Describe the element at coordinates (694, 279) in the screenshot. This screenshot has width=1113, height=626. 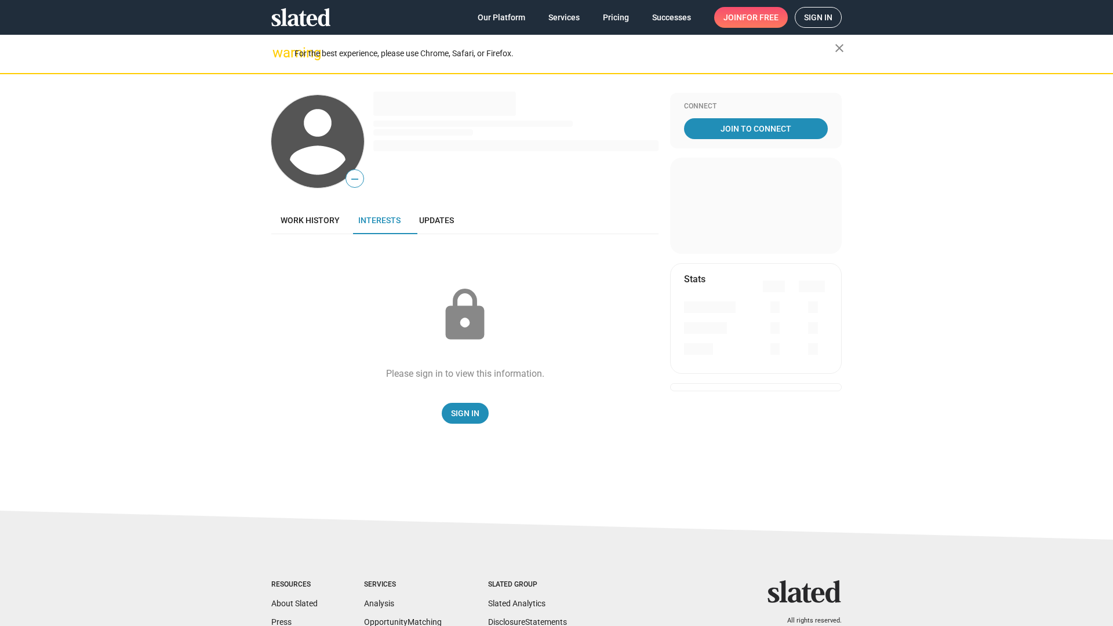
I see `mat-card-title: Stats` at that location.